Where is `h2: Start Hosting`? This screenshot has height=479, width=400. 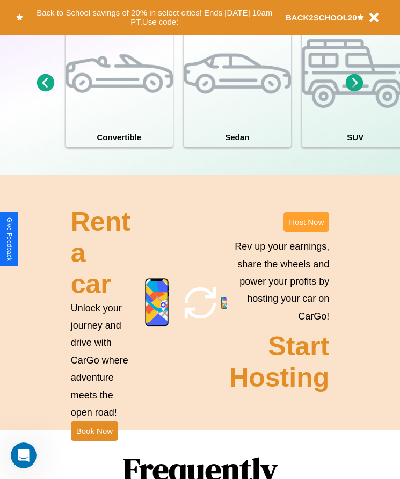 h2: Start Hosting is located at coordinates (279, 362).